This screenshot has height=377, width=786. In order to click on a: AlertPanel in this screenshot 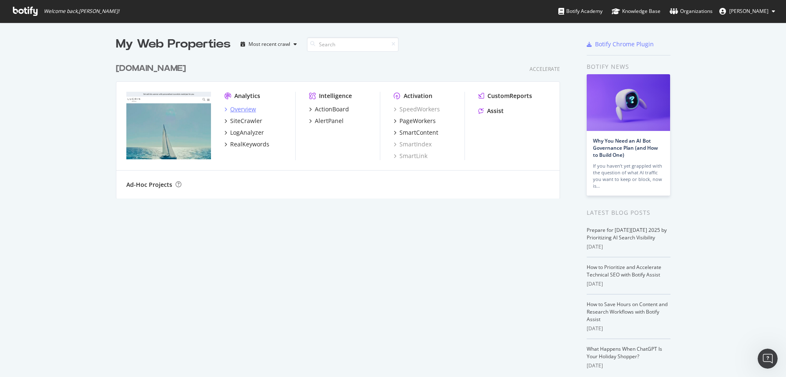, I will do `click(326, 121)`.